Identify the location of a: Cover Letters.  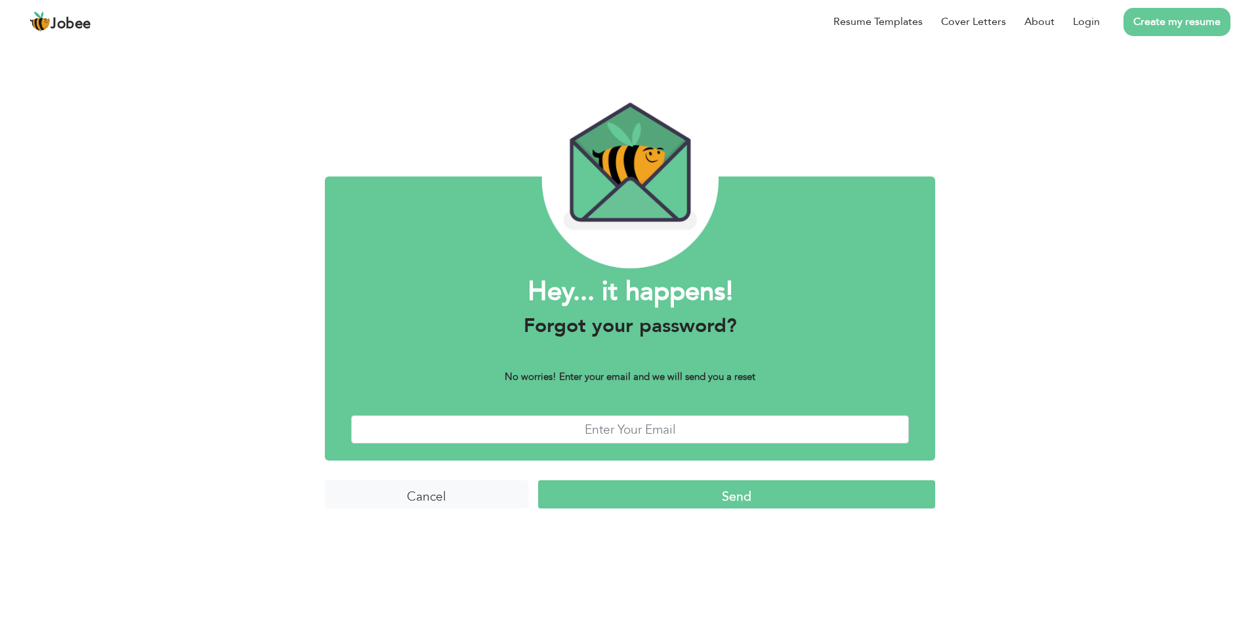
(973, 22).